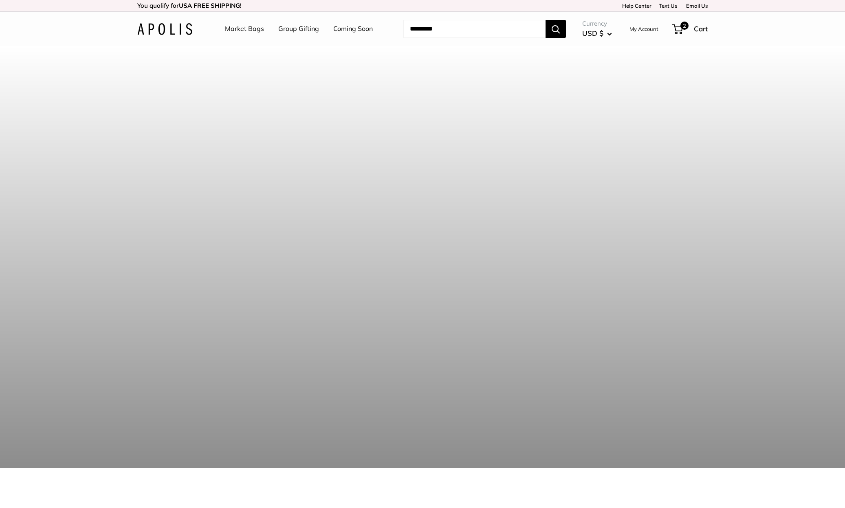 The width and height of the screenshot is (845, 508). Describe the element at coordinates (597, 24) in the screenshot. I see `span: Currency` at that location.